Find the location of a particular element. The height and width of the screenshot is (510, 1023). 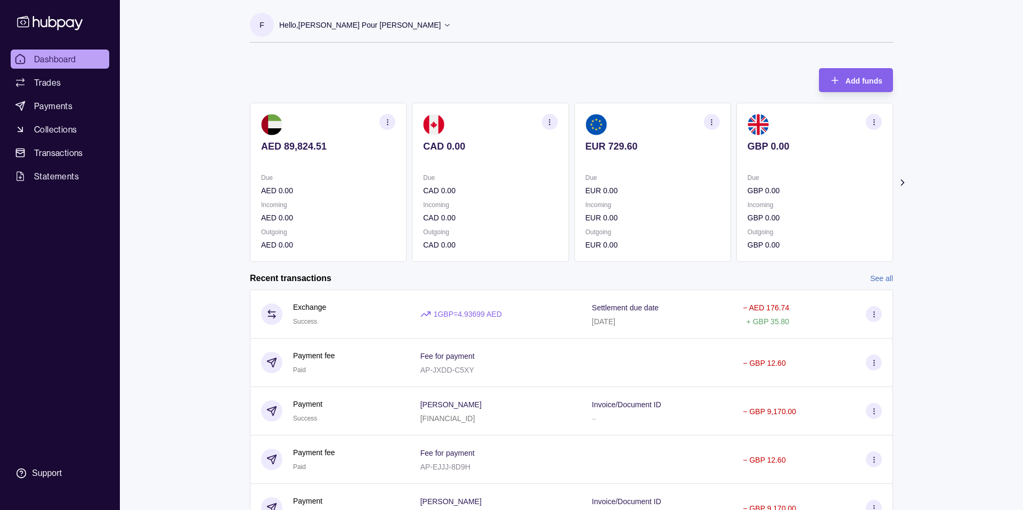

p: EUR 729.60 is located at coordinates (652, 146).